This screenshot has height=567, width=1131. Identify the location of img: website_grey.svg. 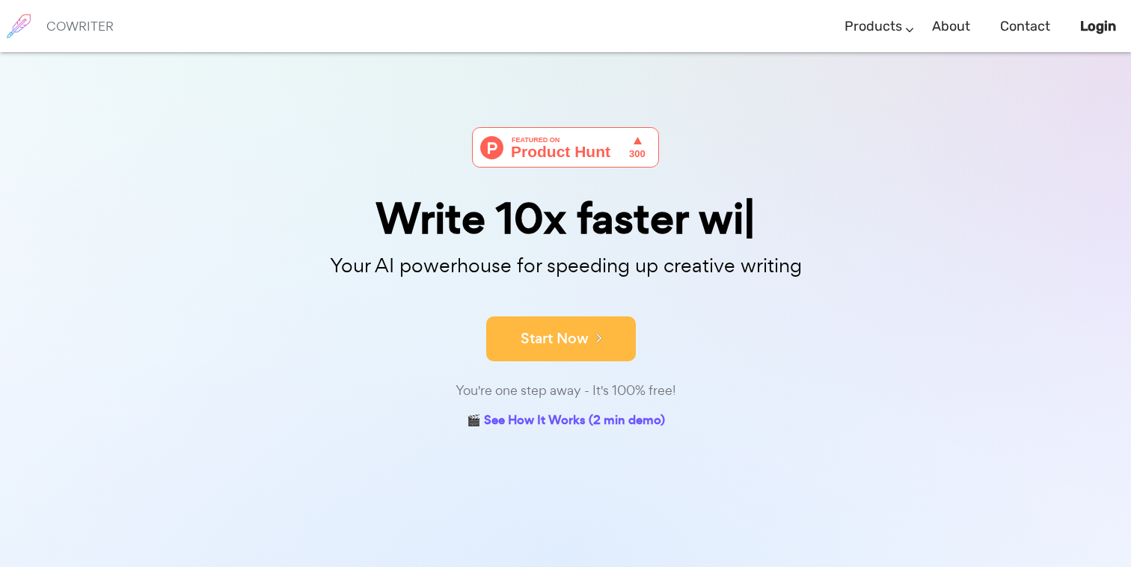
(30, 45).